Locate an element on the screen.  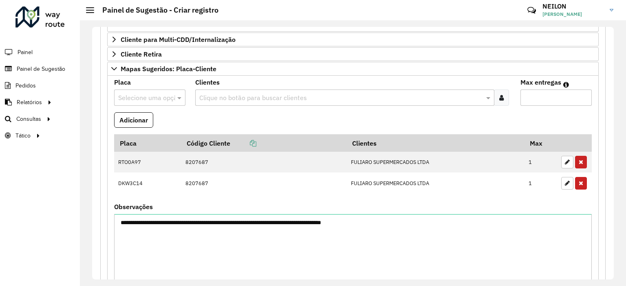
th: Código Cliente is located at coordinates (264, 143).